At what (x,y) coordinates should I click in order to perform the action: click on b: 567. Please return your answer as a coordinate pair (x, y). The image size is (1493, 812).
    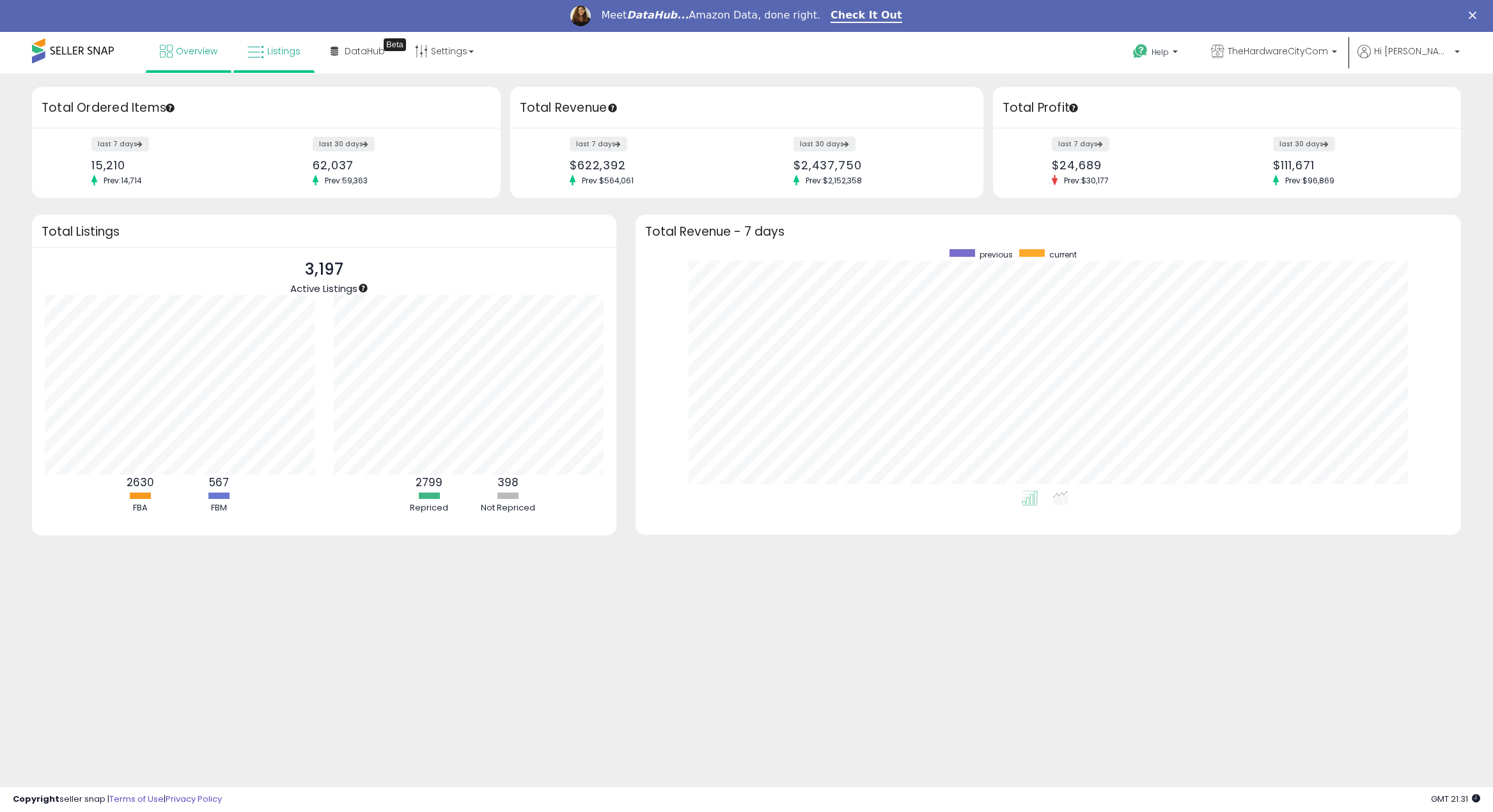
    Looking at the image, I should click on (219, 483).